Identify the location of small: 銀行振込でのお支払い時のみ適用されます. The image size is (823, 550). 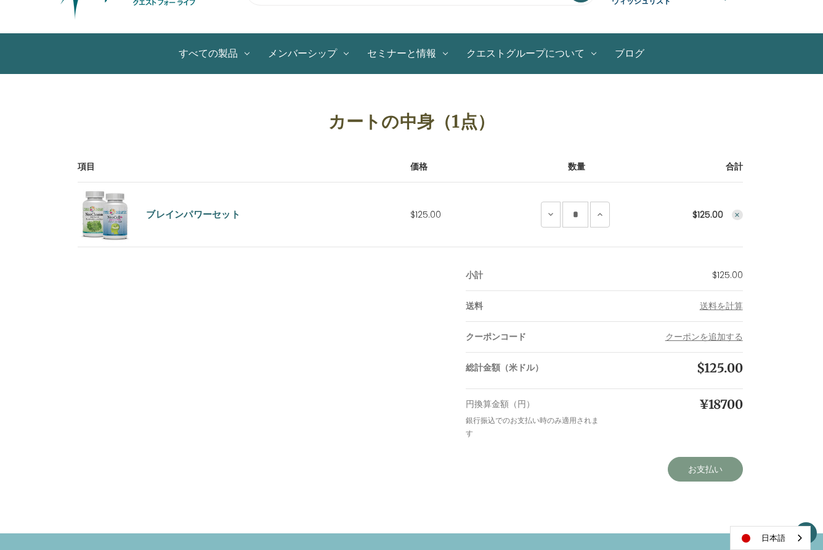
(533, 426).